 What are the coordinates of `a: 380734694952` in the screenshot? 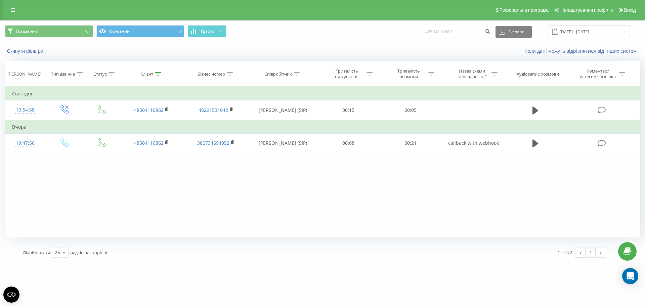 It's located at (213, 143).